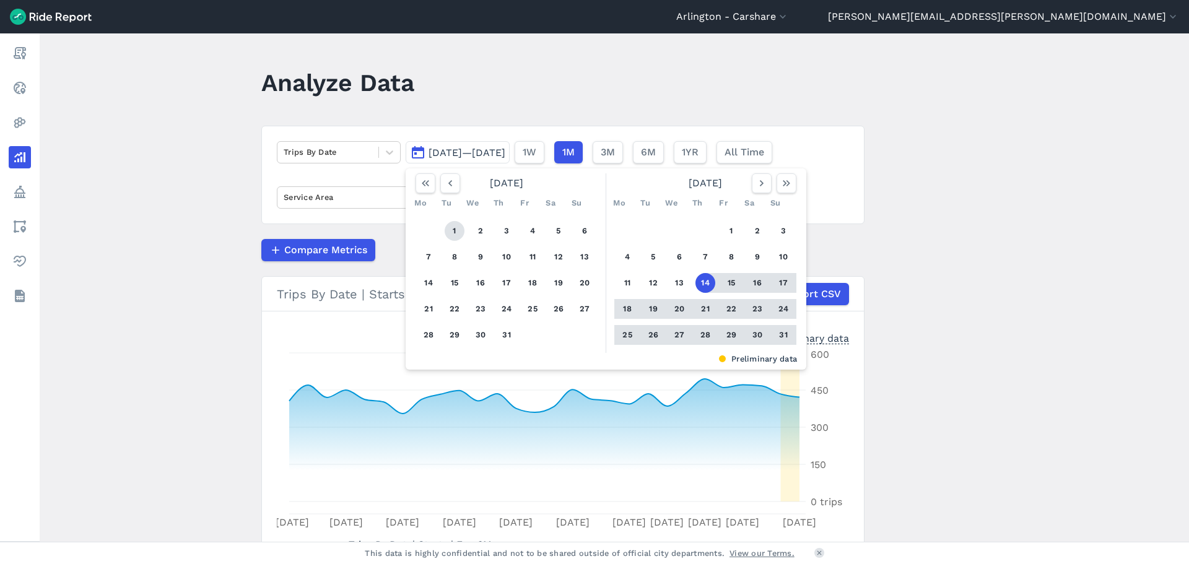  What do you see at coordinates (51, 17) in the screenshot?
I see `img: Ride Report` at bounding box center [51, 17].